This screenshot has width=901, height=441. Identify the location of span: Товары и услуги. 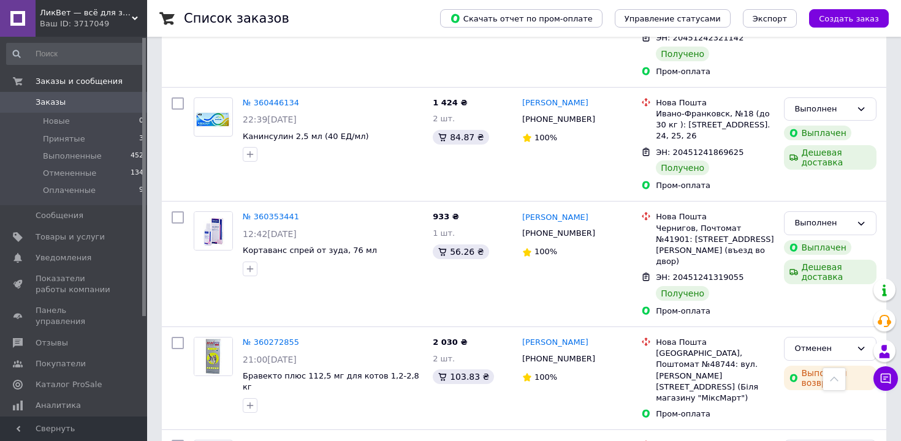
(70, 237).